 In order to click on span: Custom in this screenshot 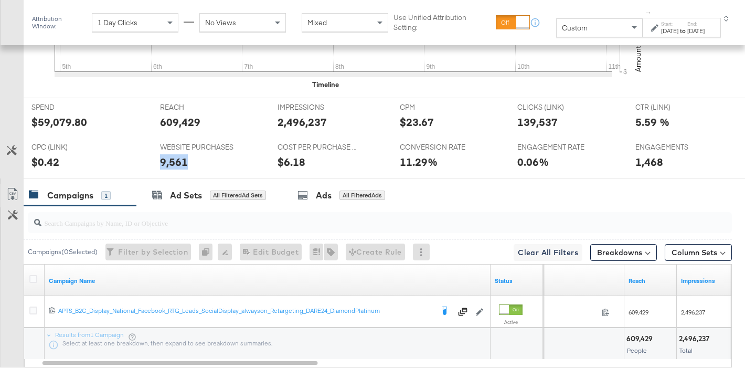, I will do `click(574, 28)`.